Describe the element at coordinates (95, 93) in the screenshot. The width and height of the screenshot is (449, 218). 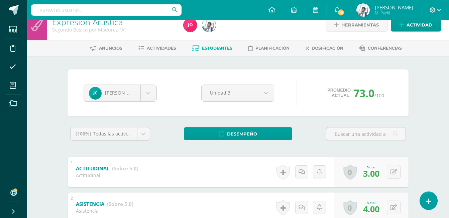
I see `img: 45c648fbb1fe3c67ee0afbb6f068e78c.png` at that location.